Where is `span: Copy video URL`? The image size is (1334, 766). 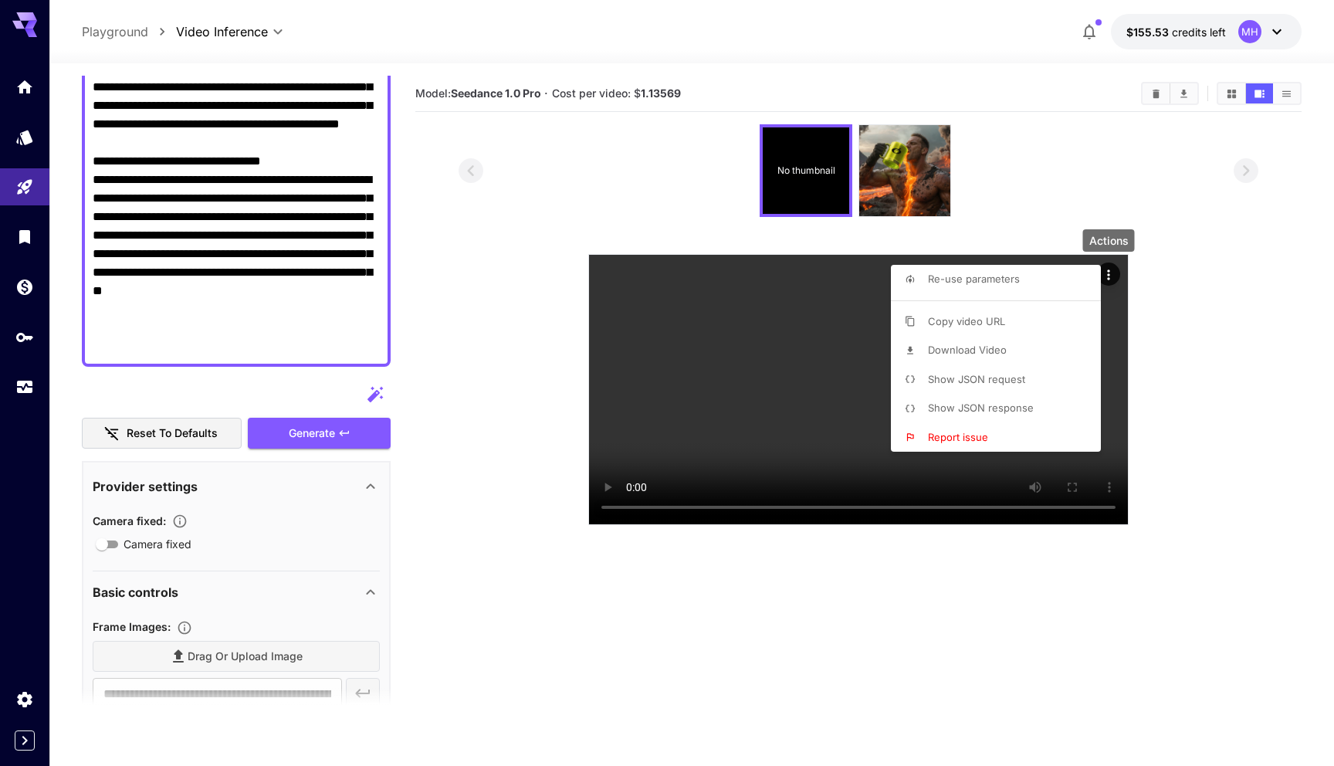 span: Copy video URL is located at coordinates (967, 321).